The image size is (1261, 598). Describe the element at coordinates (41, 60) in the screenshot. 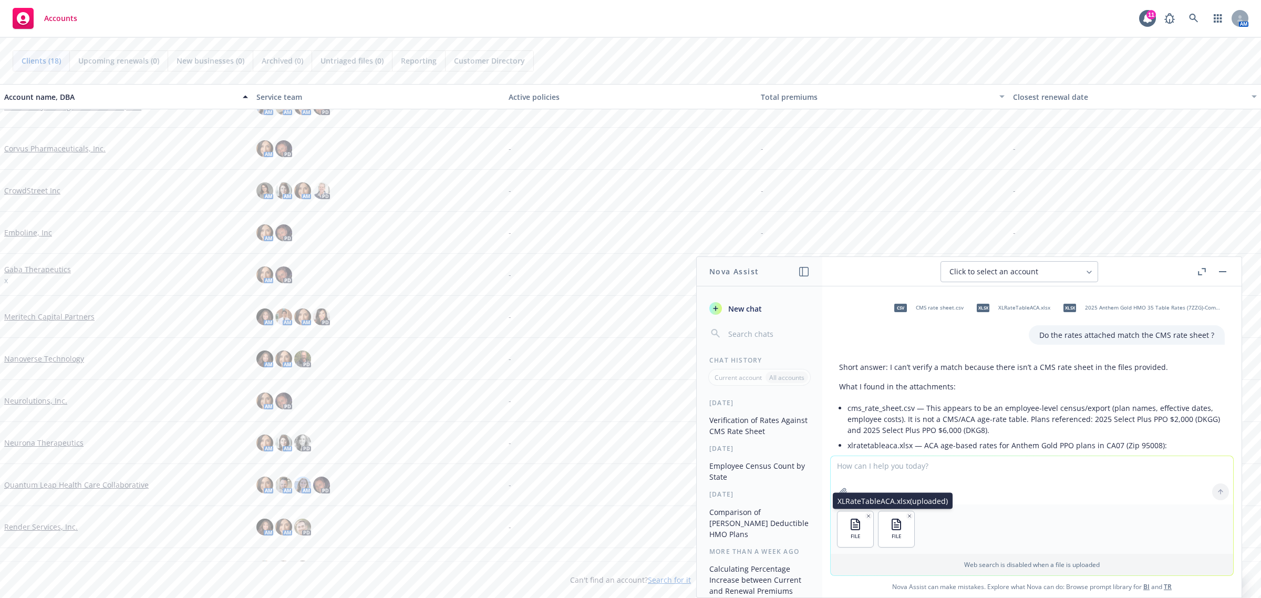

I see `span: Clients (18)` at that location.